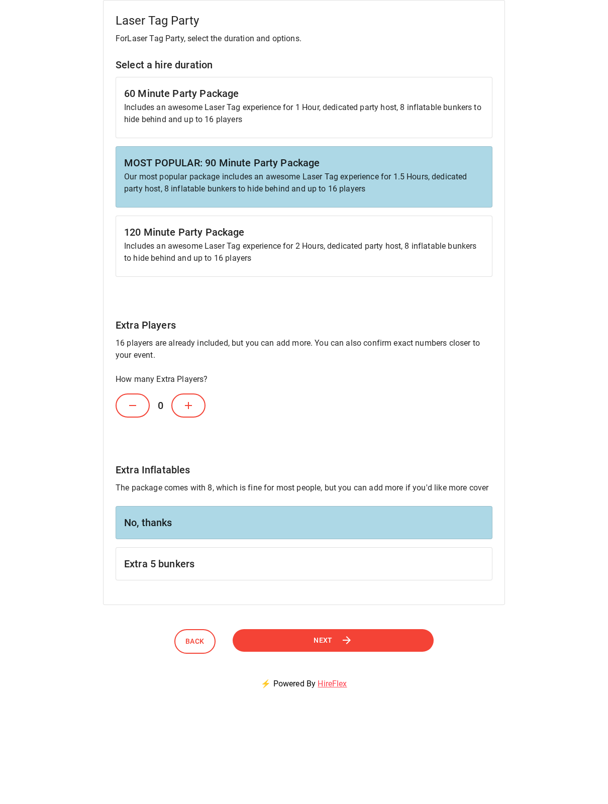 The height and width of the screenshot is (804, 608). Describe the element at coordinates (195, 641) in the screenshot. I see `button: Back` at that location.